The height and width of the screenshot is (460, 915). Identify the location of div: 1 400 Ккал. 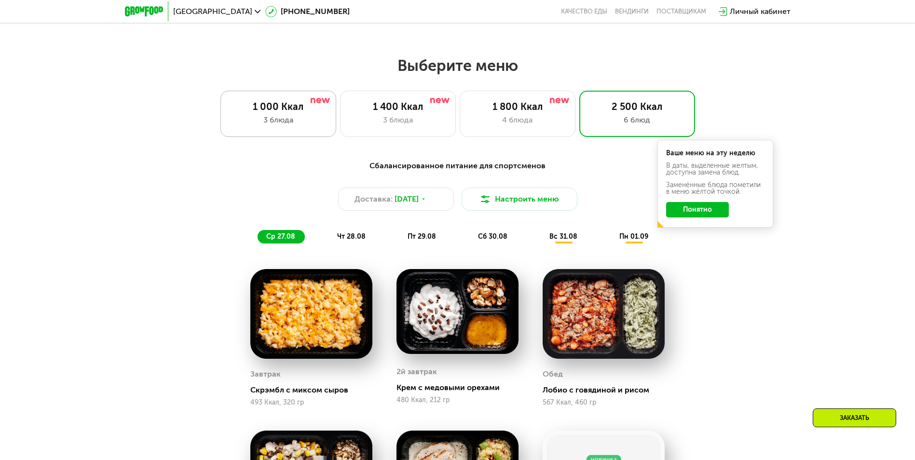
(398, 107).